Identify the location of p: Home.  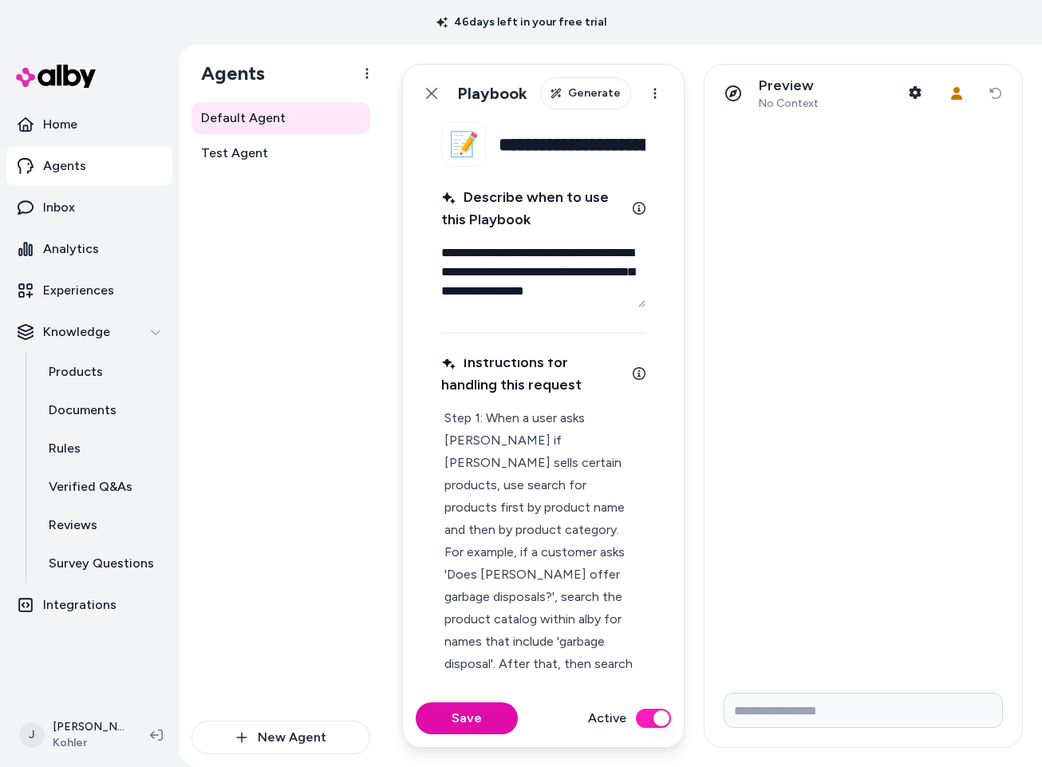
(60, 124).